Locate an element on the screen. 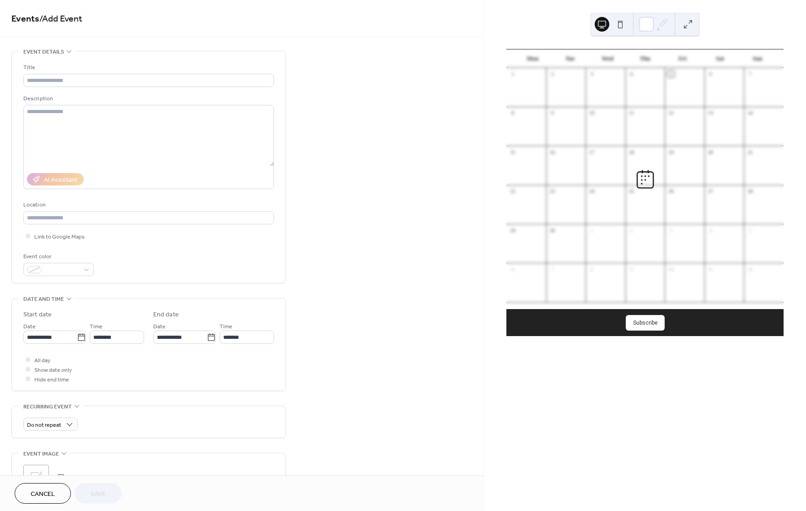  span: Hide end time is located at coordinates (52, 379).